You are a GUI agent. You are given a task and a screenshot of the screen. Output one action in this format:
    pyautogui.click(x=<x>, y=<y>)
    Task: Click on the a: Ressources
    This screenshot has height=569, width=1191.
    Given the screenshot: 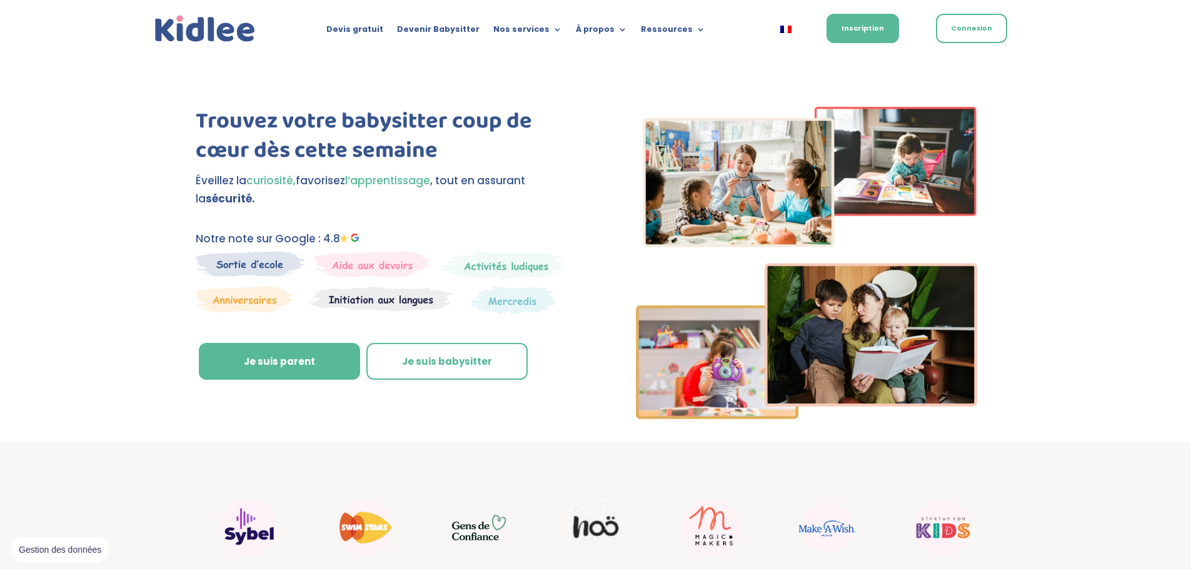 What is the action you would take?
    pyautogui.click(x=673, y=32)
    